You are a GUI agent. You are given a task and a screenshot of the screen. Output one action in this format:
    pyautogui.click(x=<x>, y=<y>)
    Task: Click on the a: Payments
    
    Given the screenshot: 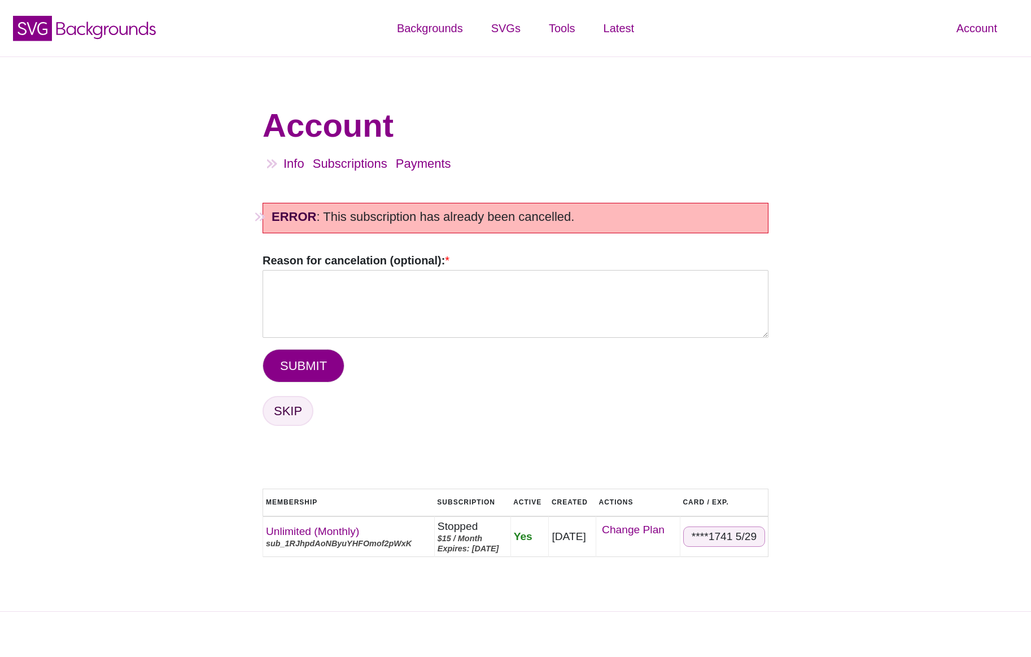 What is the action you would take?
    pyautogui.click(x=424, y=163)
    